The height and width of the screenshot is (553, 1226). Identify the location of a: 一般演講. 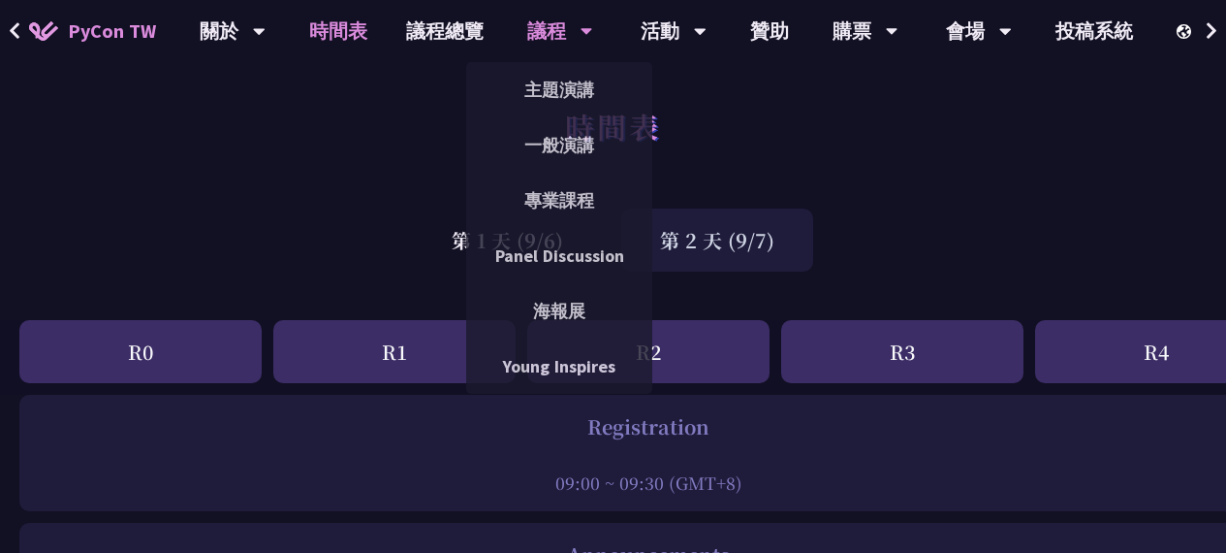
(559, 144).